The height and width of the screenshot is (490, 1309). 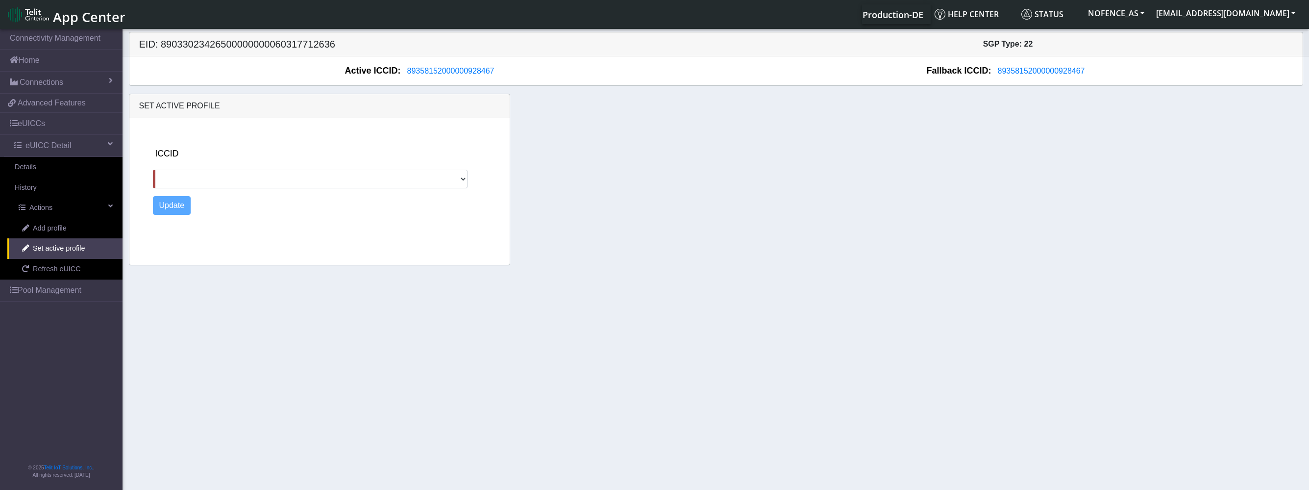 I want to click on a: eUICC Detail, so click(x=63, y=146).